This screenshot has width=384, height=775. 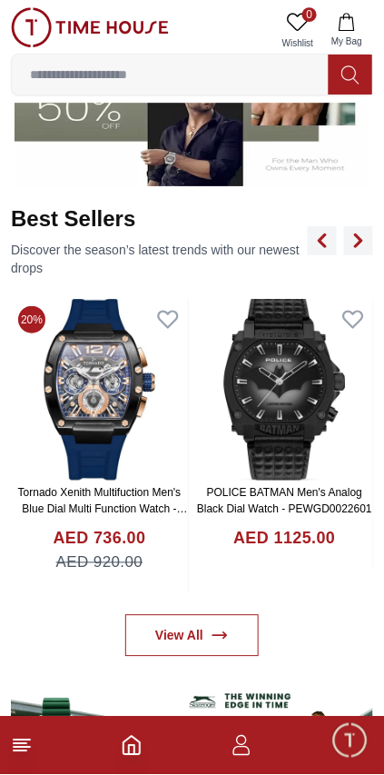 What do you see at coordinates (192, 636) in the screenshot?
I see `a: View All` at bounding box center [192, 636].